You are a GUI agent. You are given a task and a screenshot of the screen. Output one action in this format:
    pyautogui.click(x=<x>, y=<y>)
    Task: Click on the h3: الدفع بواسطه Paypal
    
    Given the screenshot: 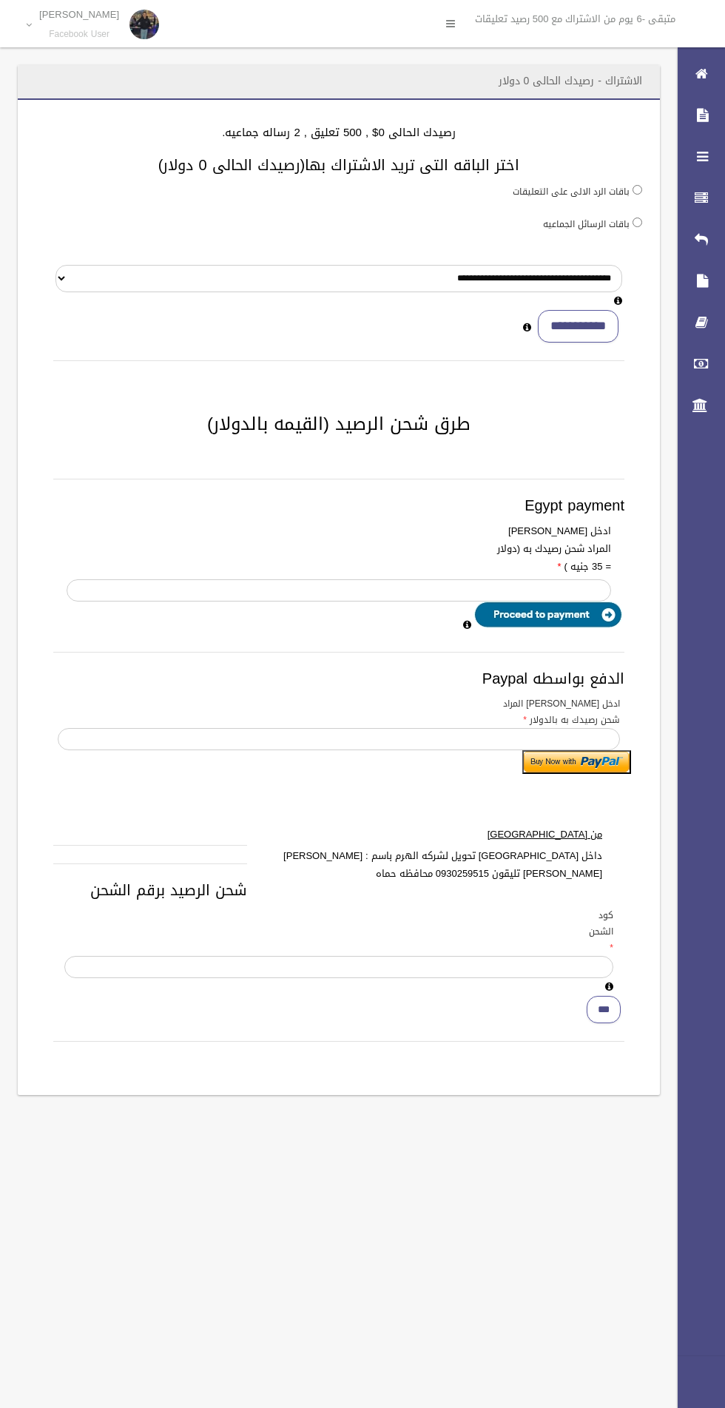 What is the action you would take?
    pyautogui.click(x=339, y=679)
    